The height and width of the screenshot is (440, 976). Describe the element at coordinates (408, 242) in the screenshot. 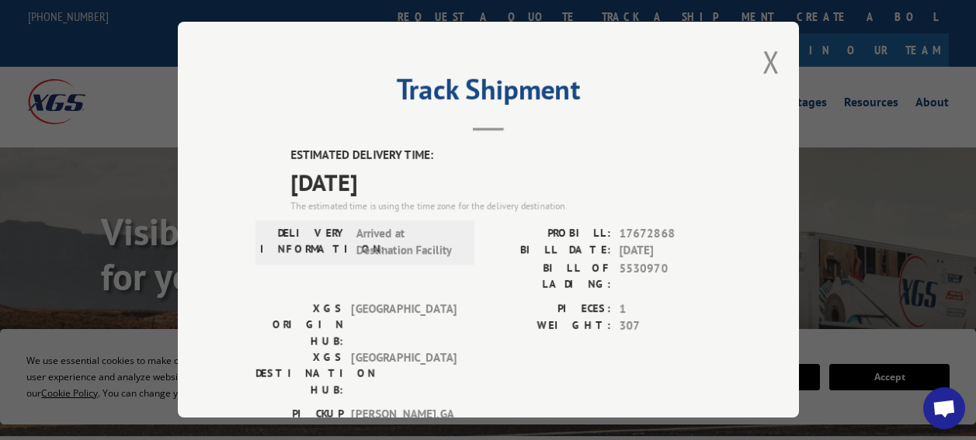

I see `span: Arrived at Destination Facility` at that location.